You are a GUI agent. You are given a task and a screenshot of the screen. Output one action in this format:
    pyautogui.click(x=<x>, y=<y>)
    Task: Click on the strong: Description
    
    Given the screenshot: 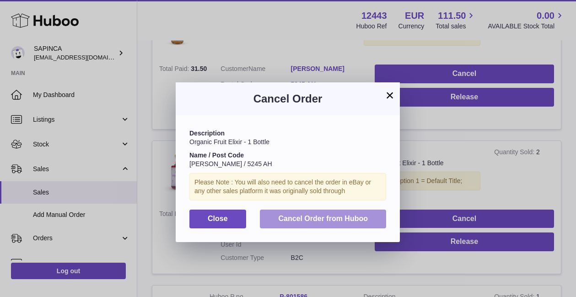 What is the action you would take?
    pyautogui.click(x=207, y=133)
    